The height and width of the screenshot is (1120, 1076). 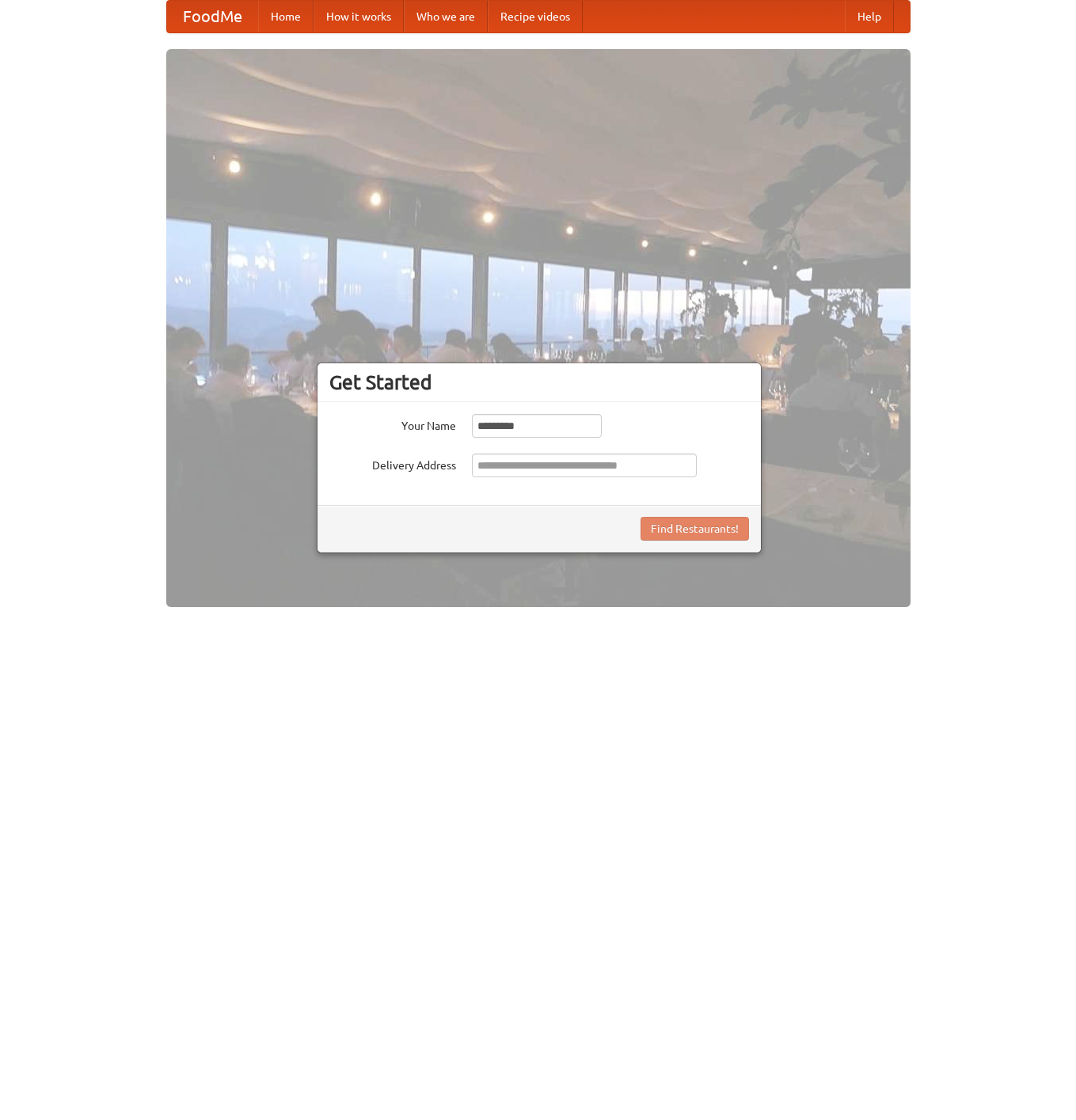 What do you see at coordinates (393, 463) in the screenshot?
I see `label: Delivery Address` at bounding box center [393, 463].